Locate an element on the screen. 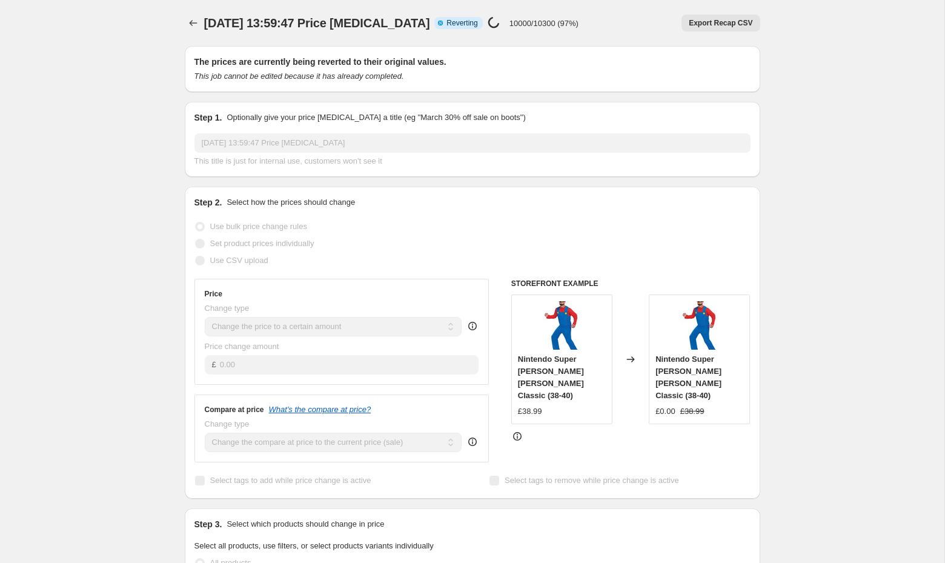  span: Select all products, use filters, or select products variants individually is located at coordinates (314, 545).